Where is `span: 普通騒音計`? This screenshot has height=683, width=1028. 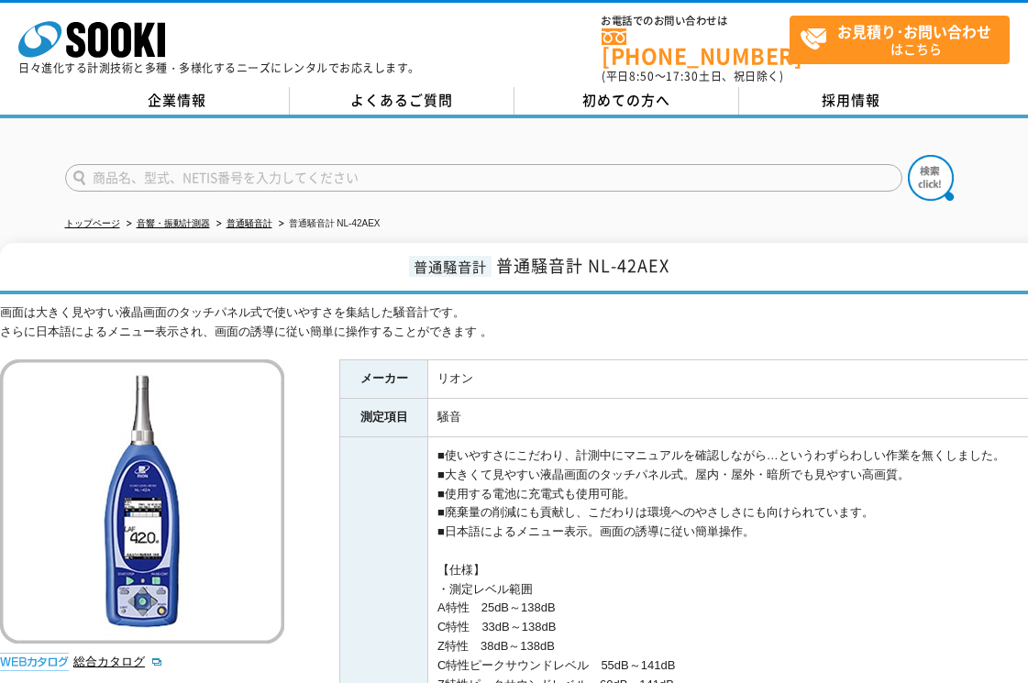 span: 普通騒音計 is located at coordinates (450, 266).